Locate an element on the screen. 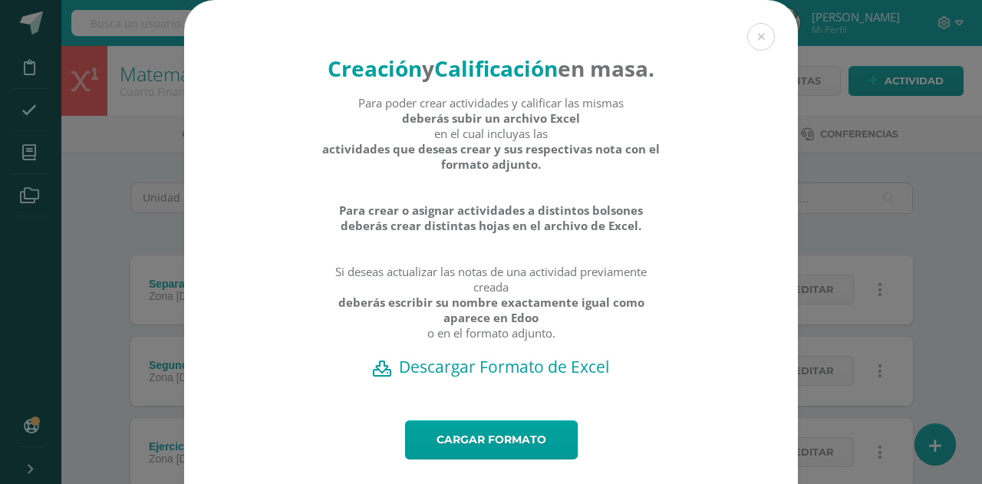 The height and width of the screenshot is (484, 982). h4: en masa. is located at coordinates (491, 68).